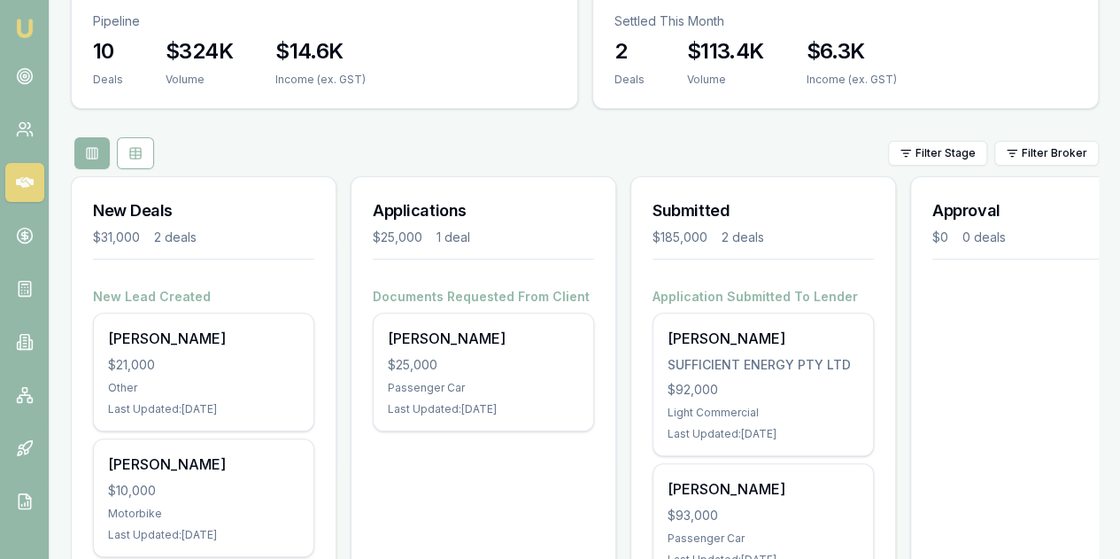  What do you see at coordinates (763, 413) in the screenshot?
I see `div: Light Commercial` at bounding box center [763, 413].